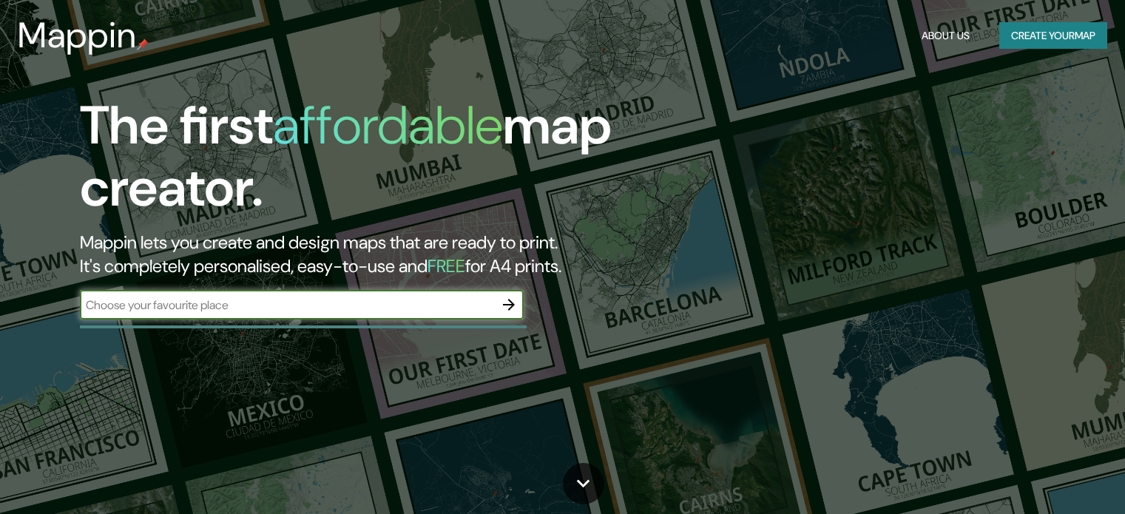 The width and height of the screenshot is (1125, 514). Describe the element at coordinates (945, 36) in the screenshot. I see `button: About Us` at that location.